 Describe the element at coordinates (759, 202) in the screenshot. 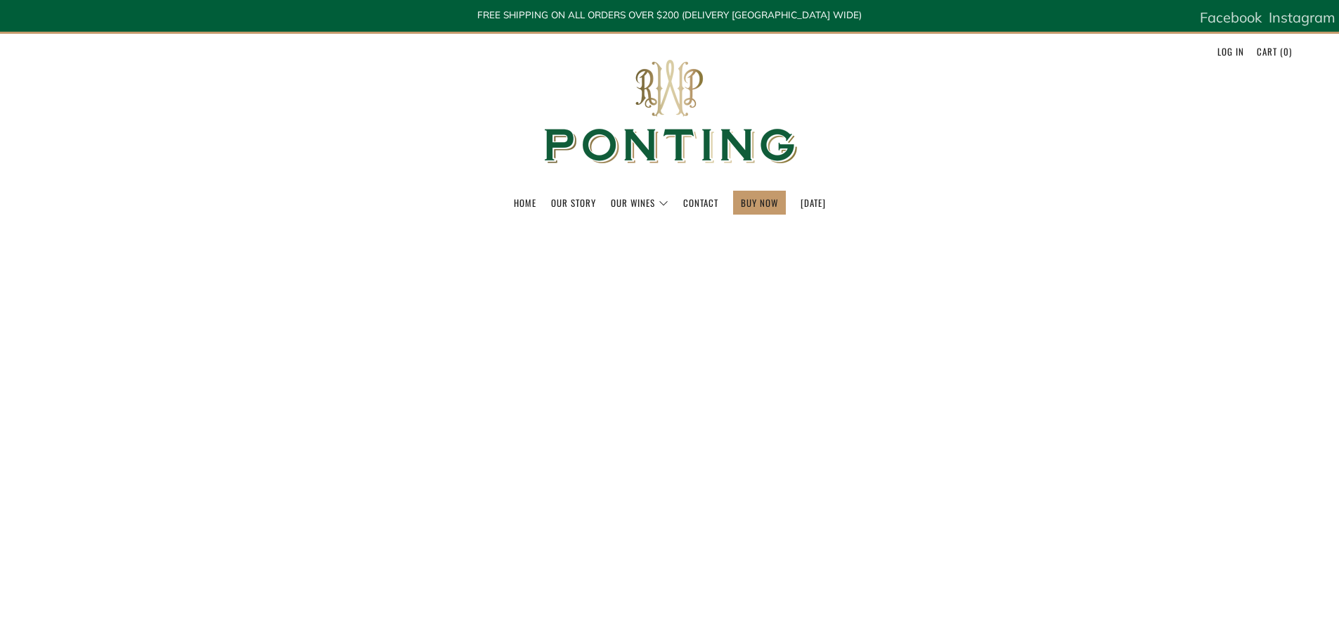

I see `a: BUY NOW` at that location.